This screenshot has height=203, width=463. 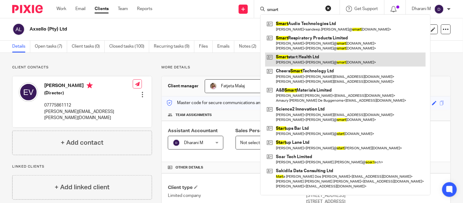 What do you see at coordinates (123, 9) in the screenshot?
I see `a: Team` at bounding box center [123, 9].